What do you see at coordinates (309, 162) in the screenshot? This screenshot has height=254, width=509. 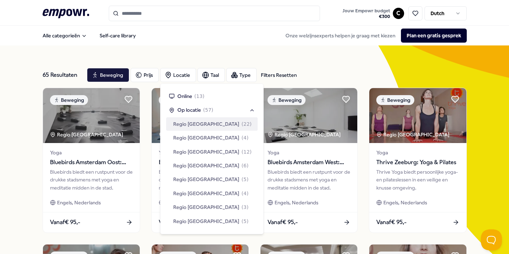 I see `span: Bluebirds Amsterdam West: Yoga & Welzijn` at bounding box center [309, 162].